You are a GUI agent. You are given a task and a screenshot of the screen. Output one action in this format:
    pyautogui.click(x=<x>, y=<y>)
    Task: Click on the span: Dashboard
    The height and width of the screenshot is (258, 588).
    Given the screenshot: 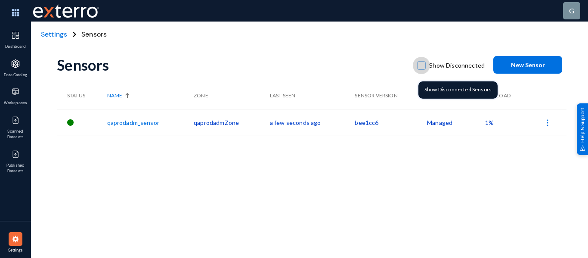 What is the action you would take?
    pyautogui.click(x=16, y=47)
    